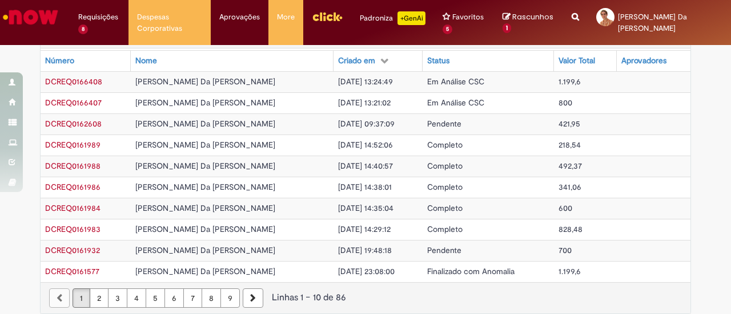 This screenshot has height=314, width=731. I want to click on a: Rascunhos, so click(528, 22).